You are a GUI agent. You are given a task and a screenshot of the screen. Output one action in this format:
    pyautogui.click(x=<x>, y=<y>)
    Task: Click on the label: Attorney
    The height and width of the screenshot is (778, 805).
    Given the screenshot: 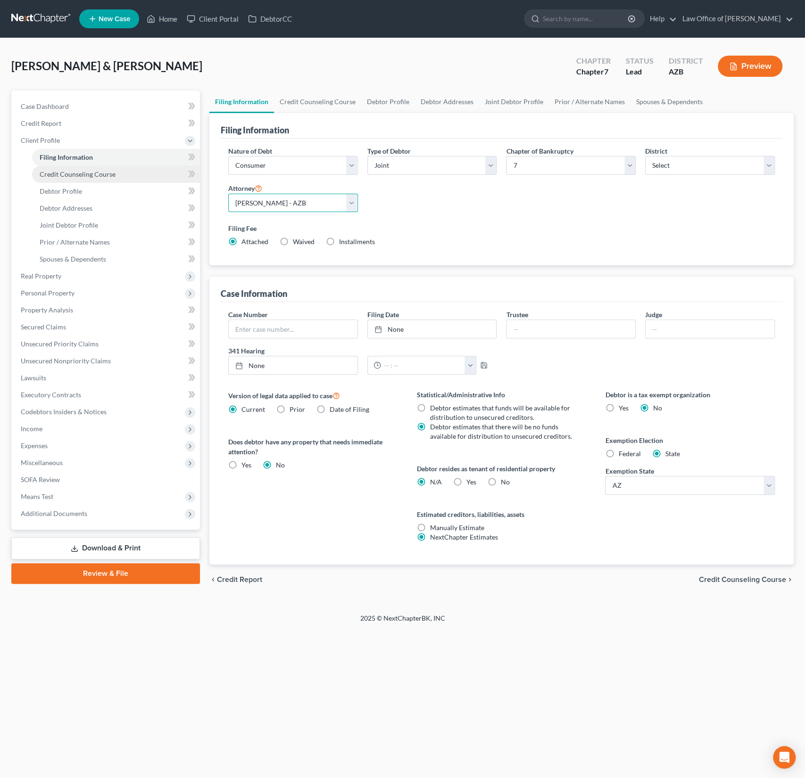 What is the action you would take?
    pyautogui.click(x=245, y=188)
    